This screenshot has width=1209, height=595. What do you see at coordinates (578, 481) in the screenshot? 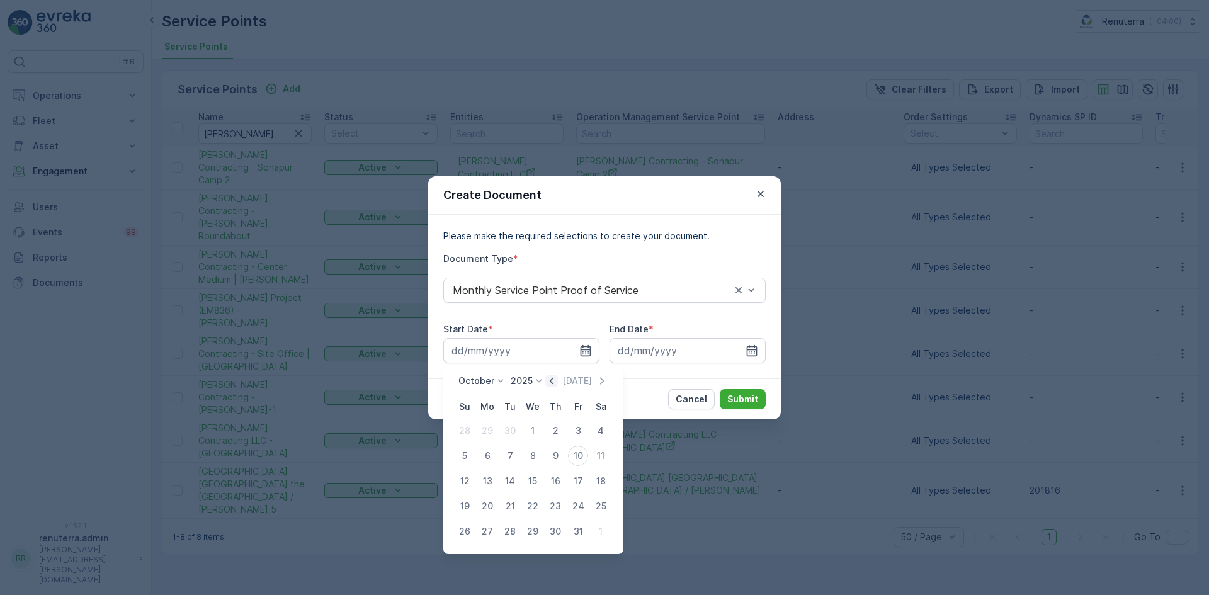
I see `div: 17` at bounding box center [578, 481].